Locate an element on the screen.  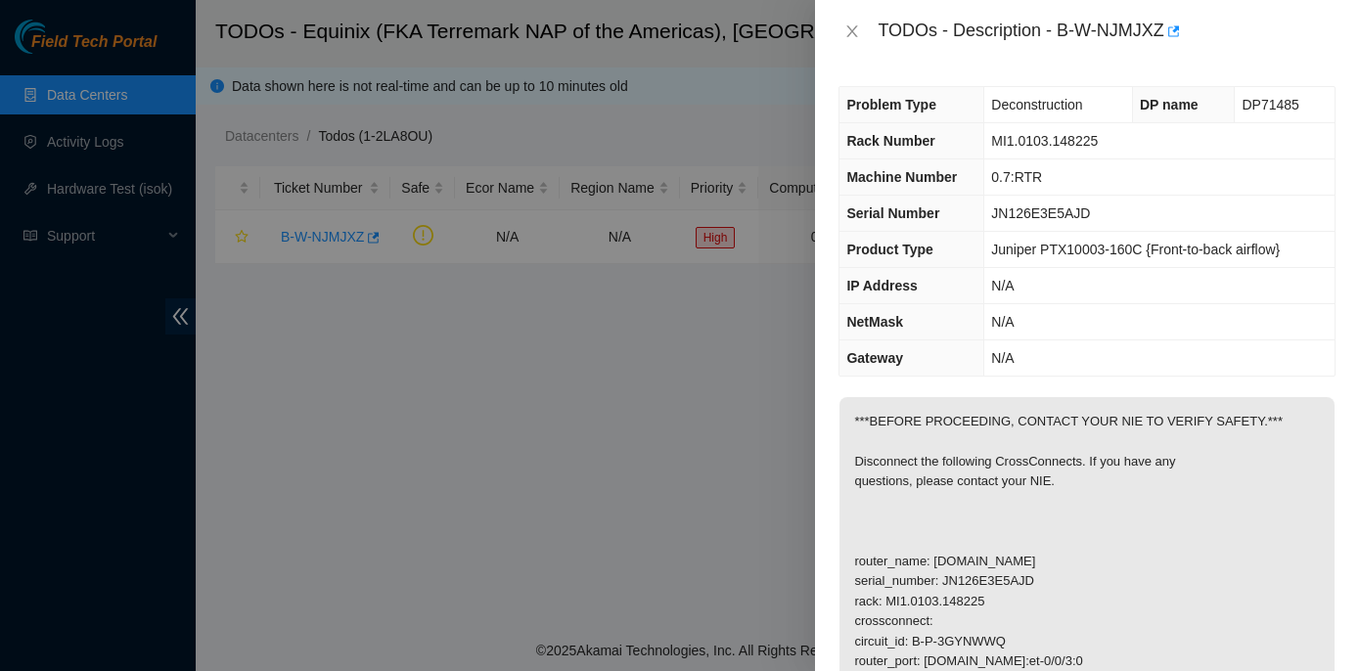
span: NetMask is located at coordinates (875, 322).